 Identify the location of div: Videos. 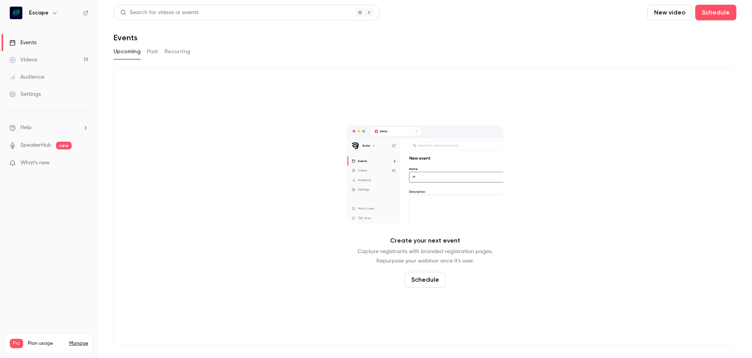
(23, 60).